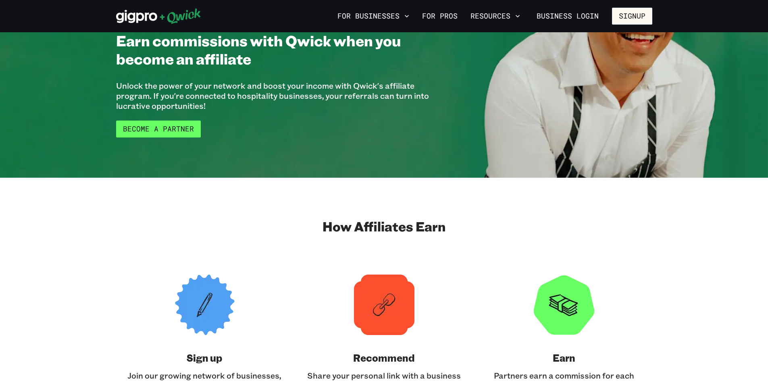 The width and height of the screenshot is (768, 381). Describe the element at coordinates (440, 16) in the screenshot. I see `a: For Pros` at that location.